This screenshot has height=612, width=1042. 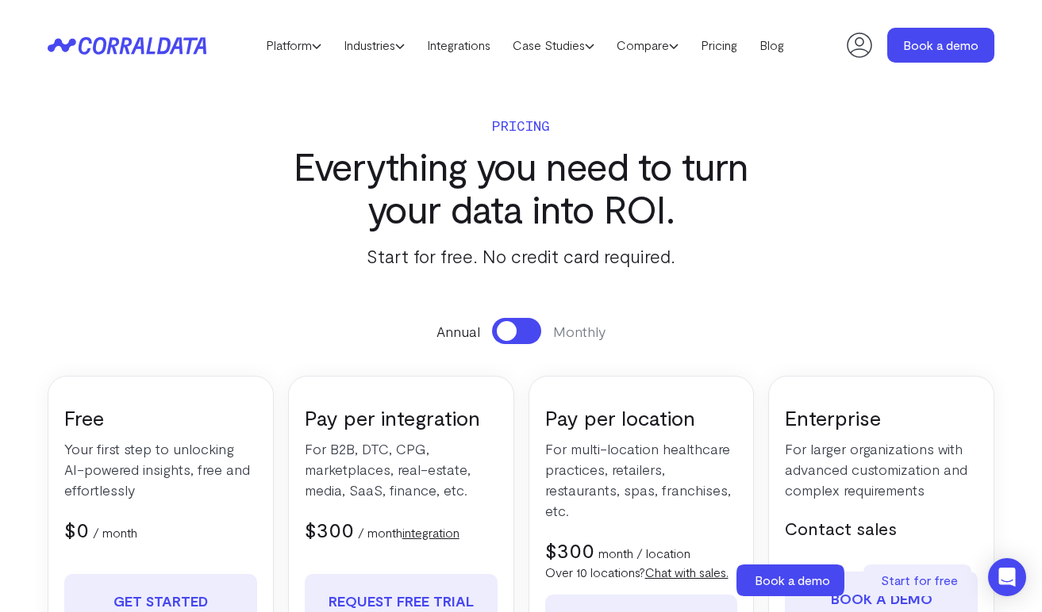 What do you see at coordinates (160, 417) in the screenshot?
I see `h3: Free` at bounding box center [160, 417].